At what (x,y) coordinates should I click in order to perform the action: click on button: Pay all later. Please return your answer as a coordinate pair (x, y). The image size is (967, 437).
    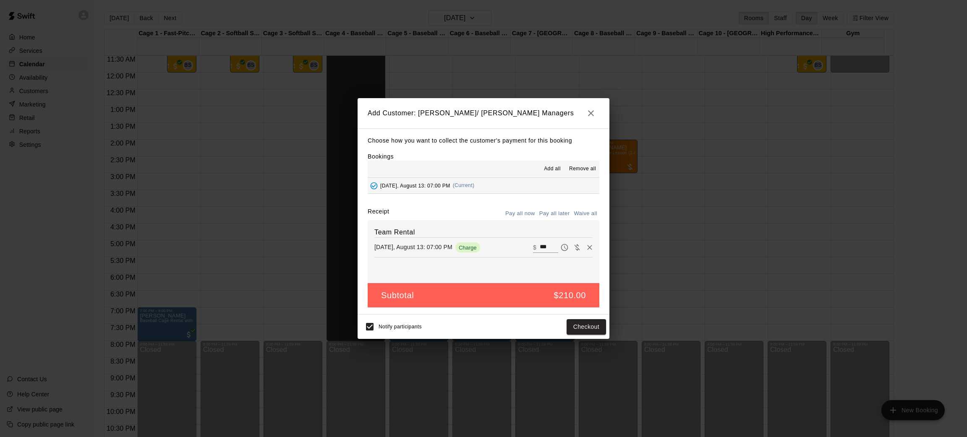
    Looking at the image, I should click on (554, 214).